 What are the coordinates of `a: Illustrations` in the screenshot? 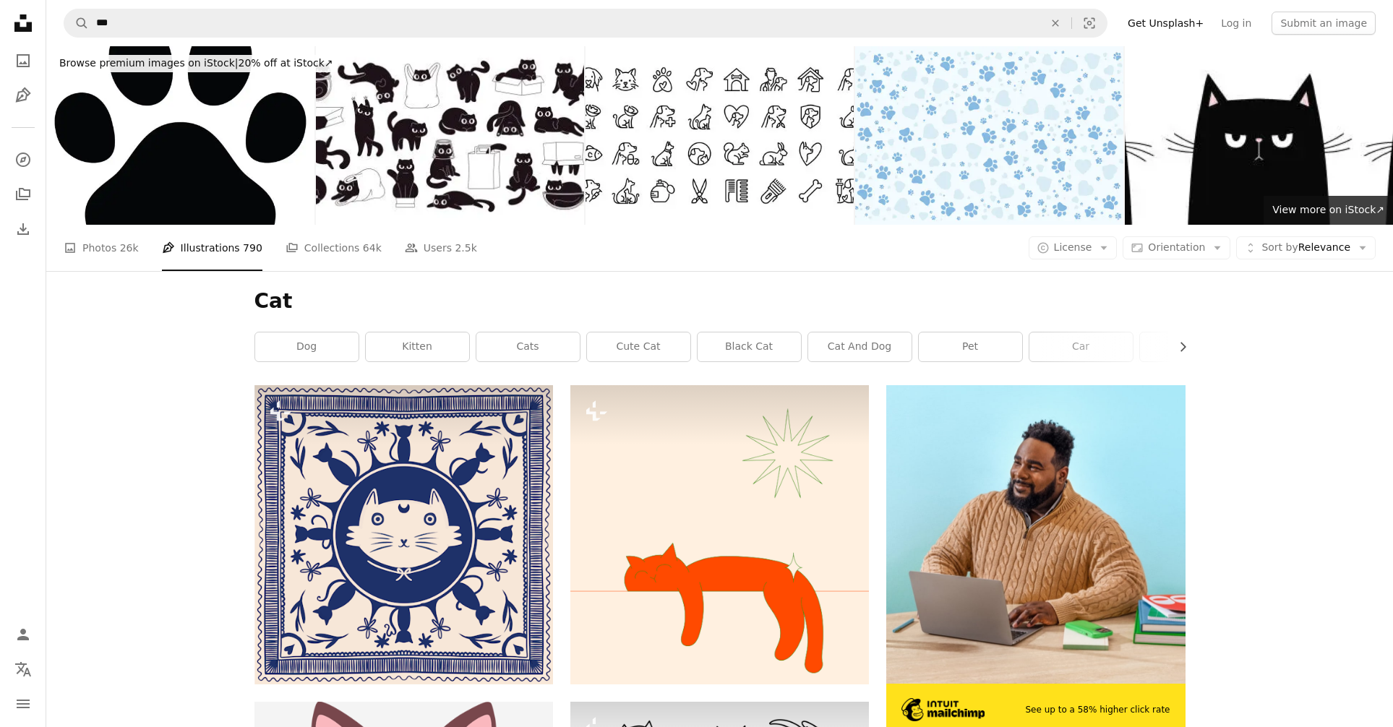 It's located at (23, 95).